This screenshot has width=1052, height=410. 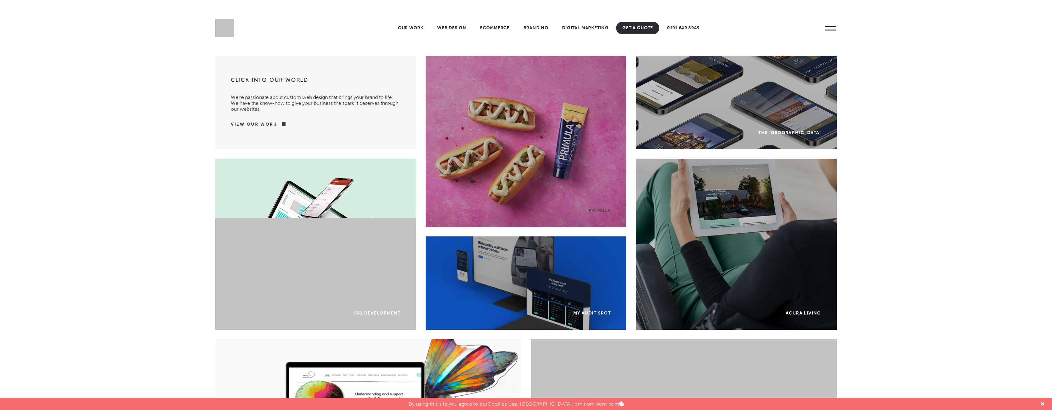 I want to click on p: We’re passionate about custom web design that brings your brand to life. We have the know-how to ..., so click(x=316, y=100).